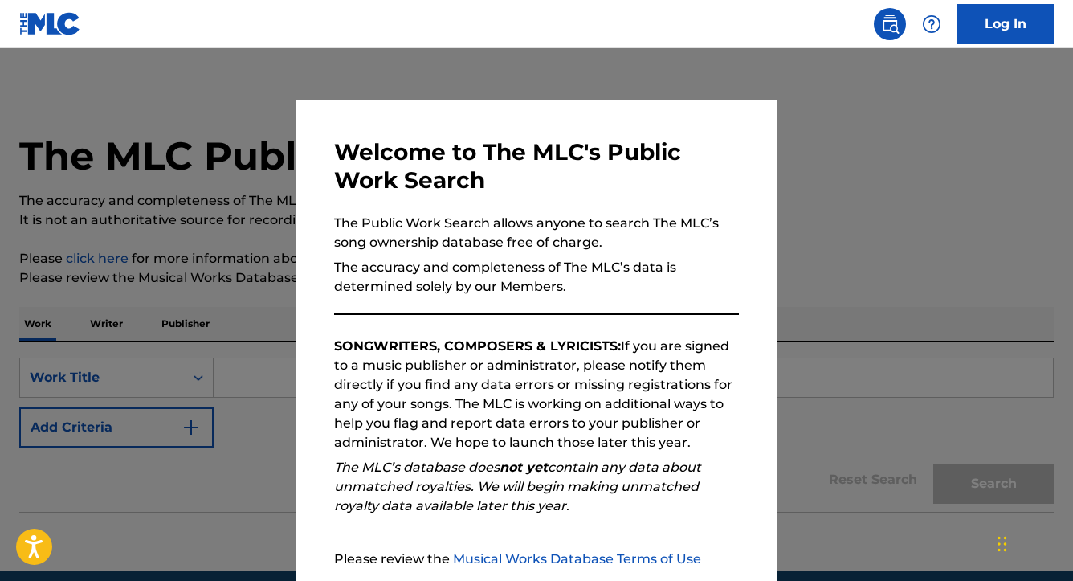 This screenshot has width=1073, height=581. What do you see at coordinates (537, 277) in the screenshot?
I see `p: The accuracy and completeness of The MLC’s data is determined solely by our Members.` at bounding box center [537, 277].